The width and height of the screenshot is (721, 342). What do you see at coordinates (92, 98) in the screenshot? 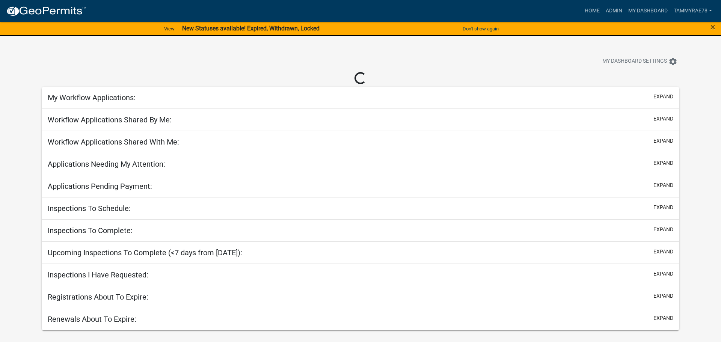
I see `h5: My Workflow Applications:` at bounding box center [92, 98].